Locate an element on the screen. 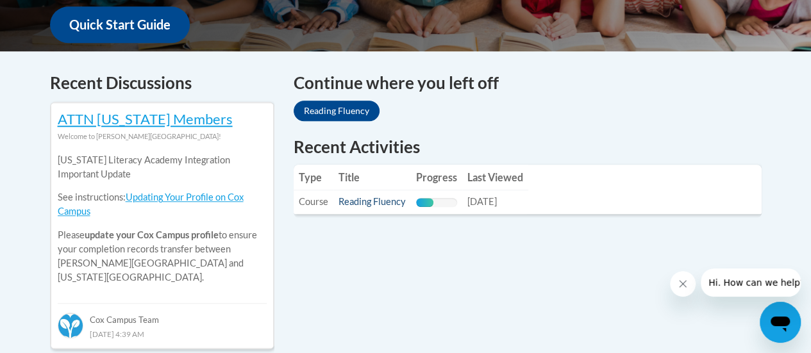  span: Course is located at coordinates (313, 201).